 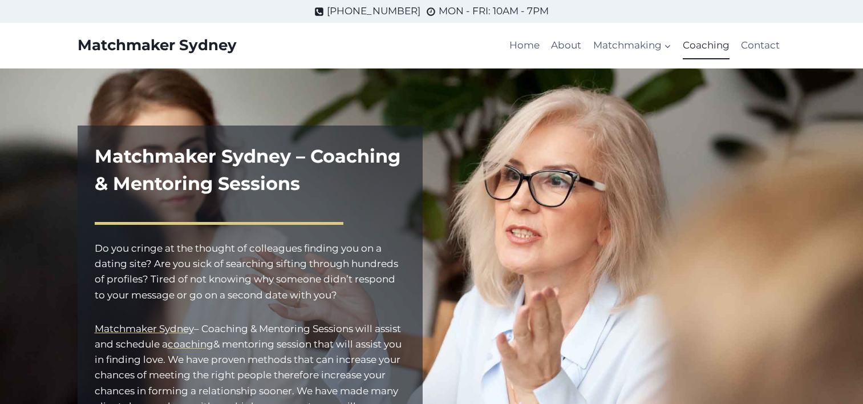 What do you see at coordinates (644, 46) in the screenshot?
I see `nav: Primary Navigation` at bounding box center [644, 46].